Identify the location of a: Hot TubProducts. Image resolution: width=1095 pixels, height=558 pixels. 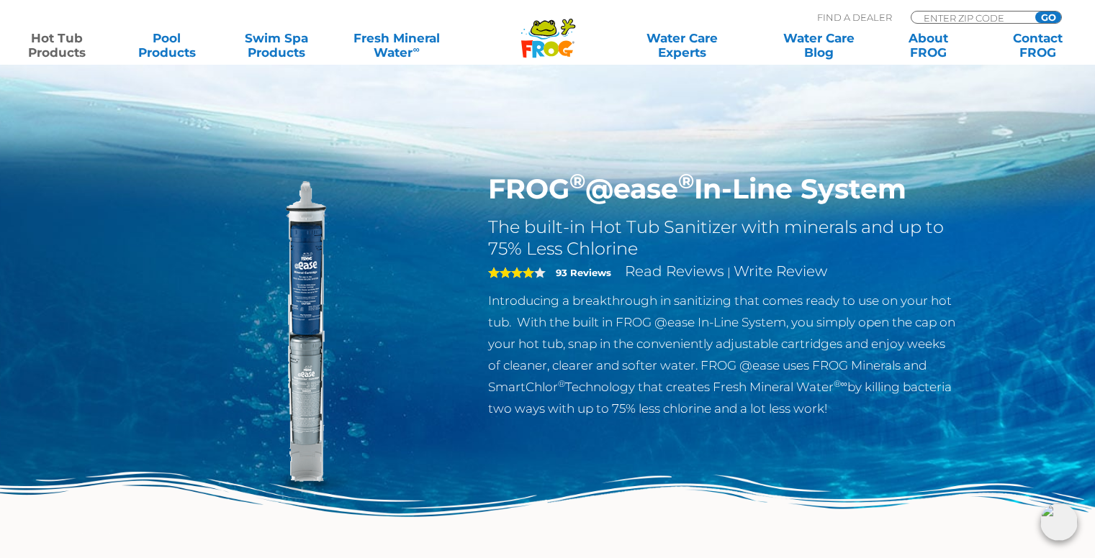
(57, 45).